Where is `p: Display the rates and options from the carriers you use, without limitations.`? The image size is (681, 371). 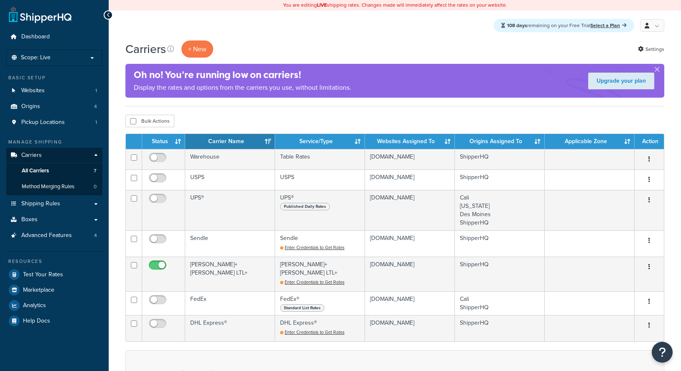
p: Display the rates and options from the carriers you use, without limitations. is located at coordinates (242, 88).